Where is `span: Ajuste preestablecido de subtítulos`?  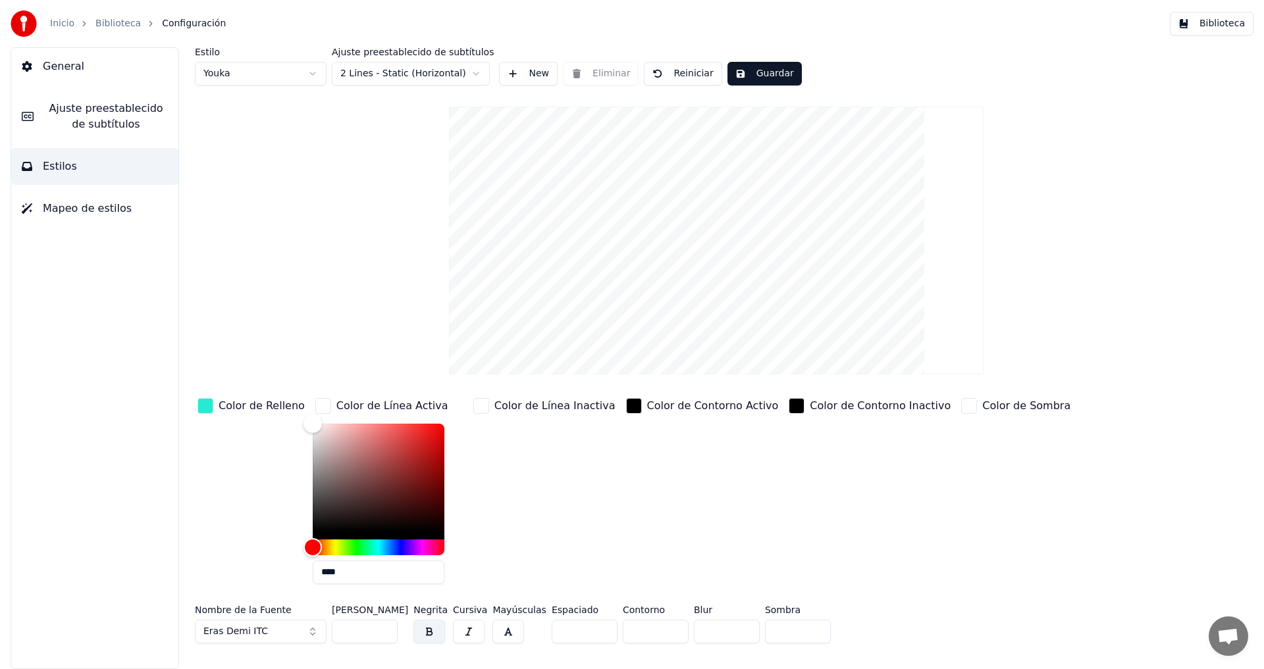
span: Ajuste preestablecido de subtítulos is located at coordinates (106, 117).